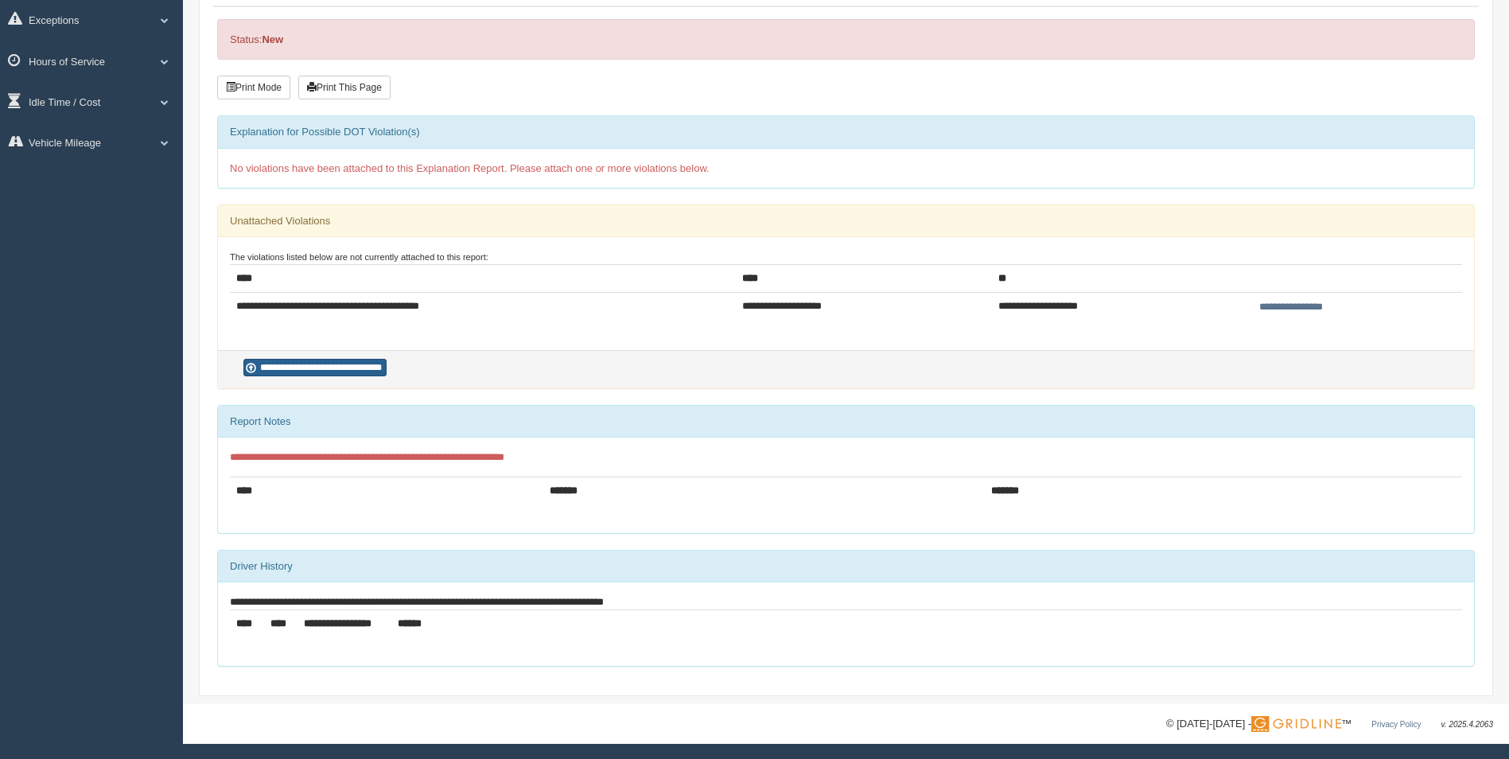 The width and height of the screenshot is (1509, 759). What do you see at coordinates (845, 422) in the screenshot?
I see `div: Report Notes` at bounding box center [845, 422].